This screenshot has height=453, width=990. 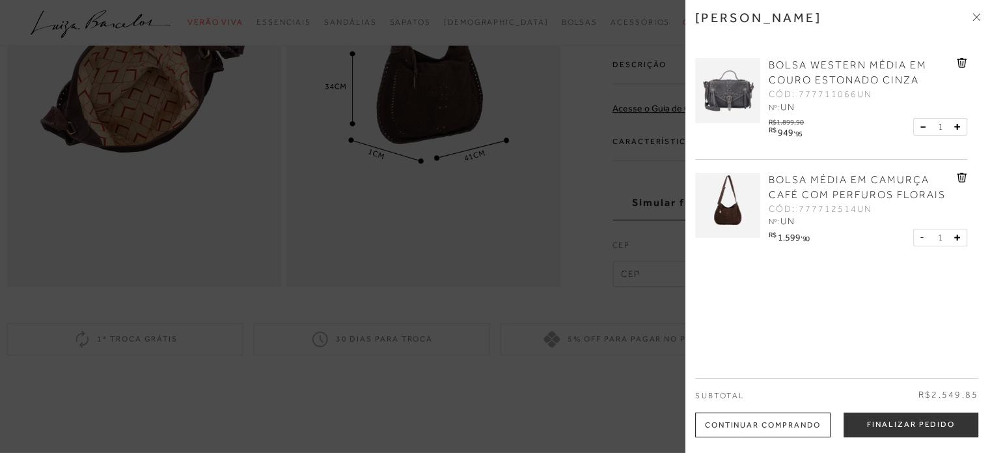 What do you see at coordinates (949, 395) in the screenshot?
I see `span: R$2.549,85` at bounding box center [949, 395].